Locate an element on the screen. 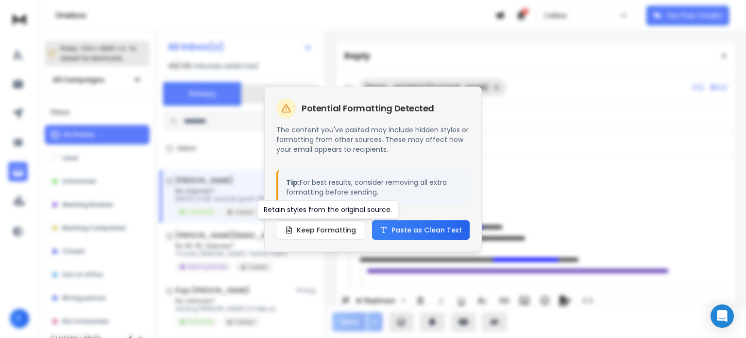  strong: Tip: is located at coordinates (293, 182).